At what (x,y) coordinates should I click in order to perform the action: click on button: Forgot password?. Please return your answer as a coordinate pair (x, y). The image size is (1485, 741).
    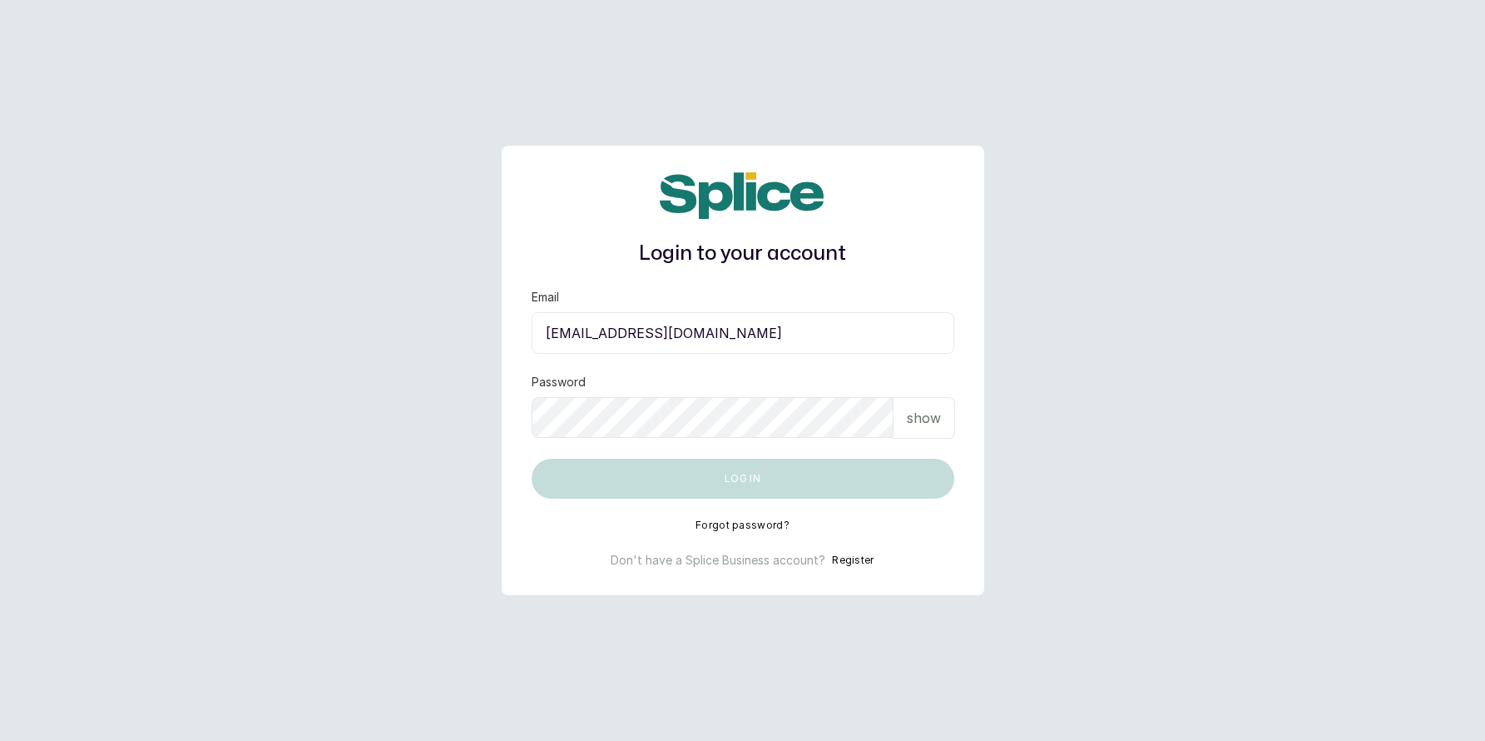
    Looking at the image, I should click on (742, 525).